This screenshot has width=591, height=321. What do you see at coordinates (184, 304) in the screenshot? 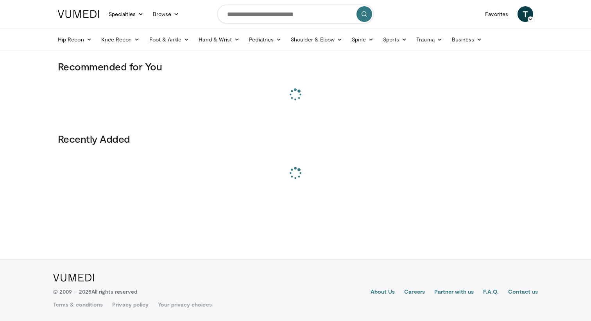
I see `a: Your privacy choices` at bounding box center [184, 304].